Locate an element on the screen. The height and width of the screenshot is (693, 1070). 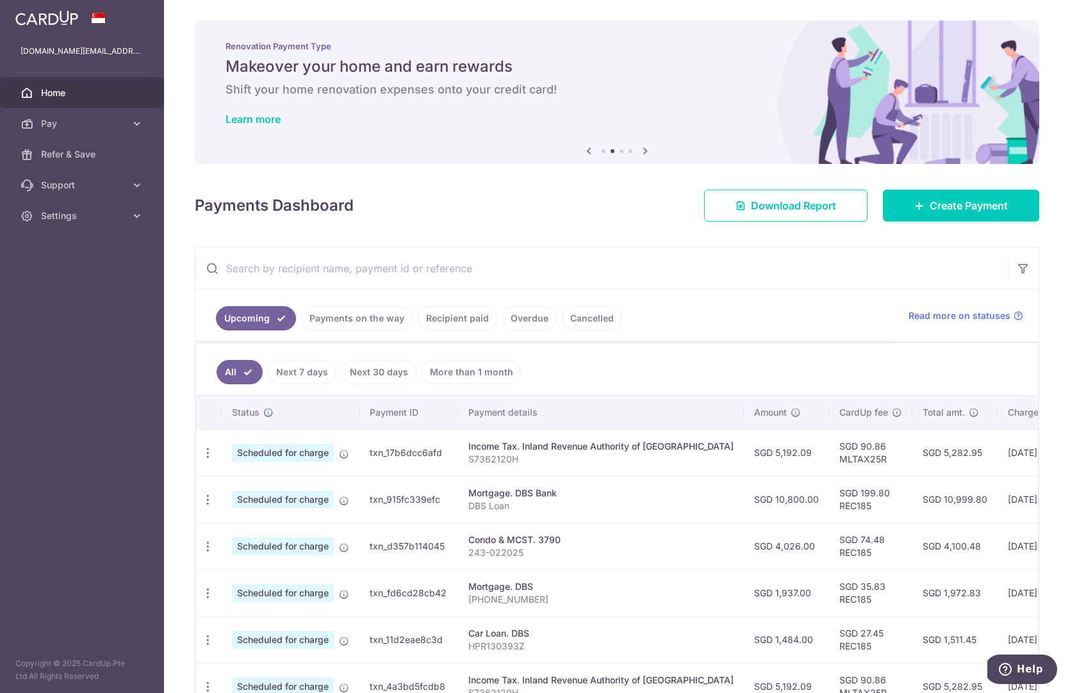
span: Home is located at coordinates (83, 93).